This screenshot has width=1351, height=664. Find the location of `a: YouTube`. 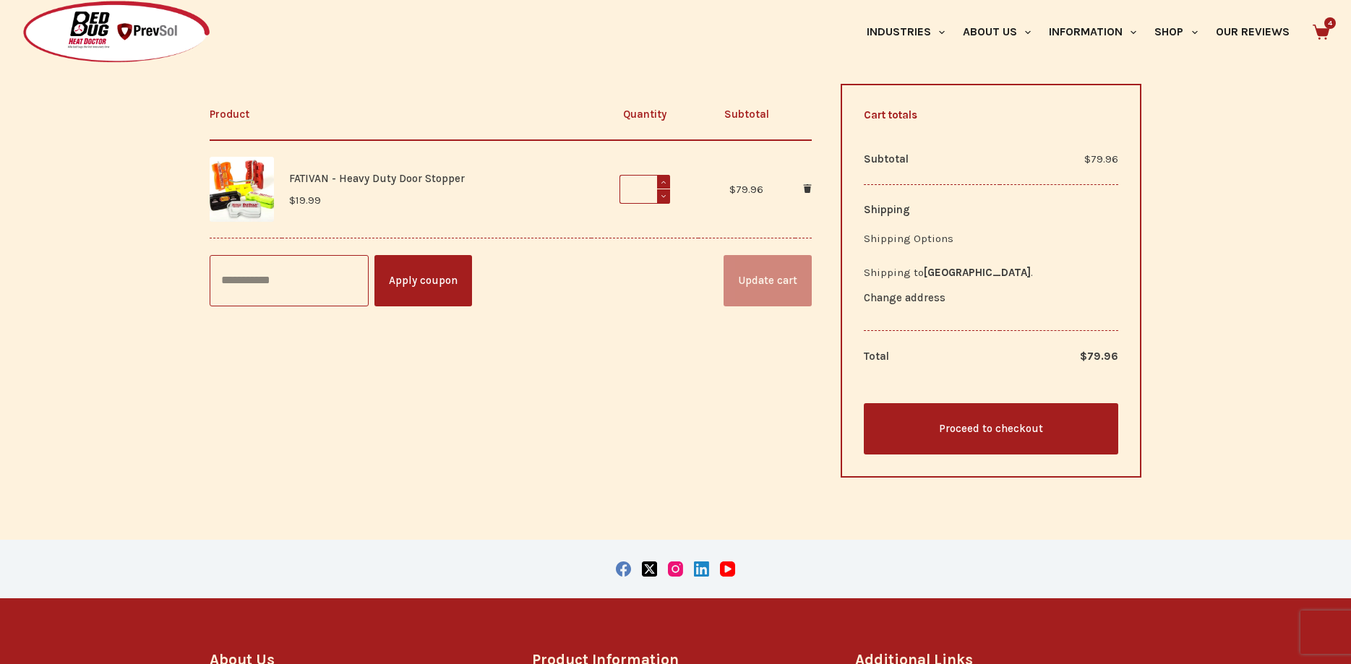

a: YouTube is located at coordinates (727, 569).